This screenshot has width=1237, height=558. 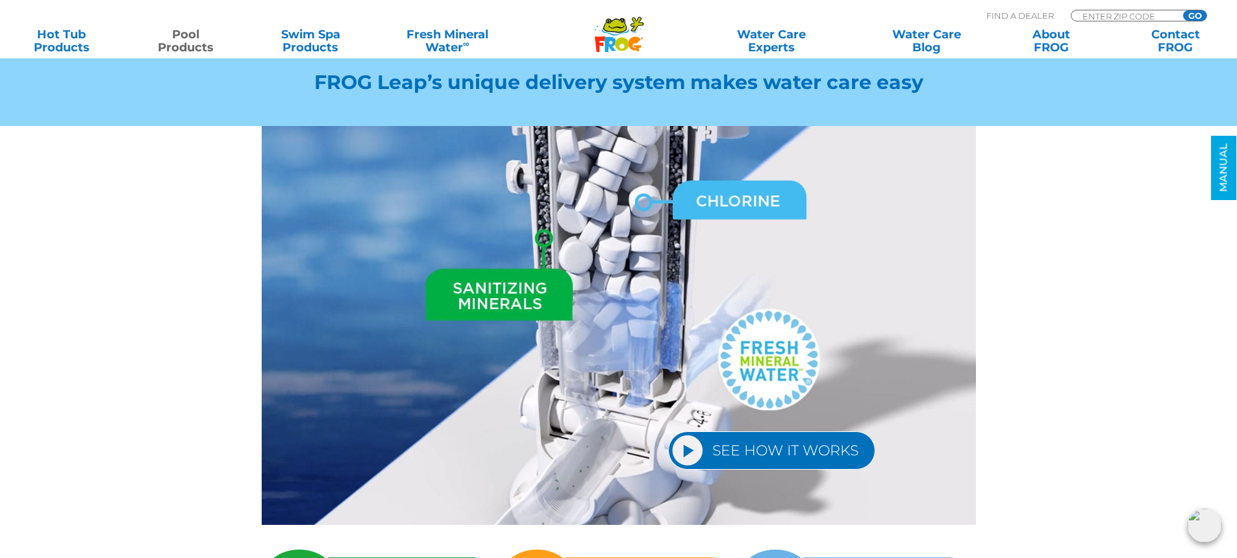 What do you see at coordinates (61, 41) in the screenshot?
I see `a: Hot TubProducts` at bounding box center [61, 41].